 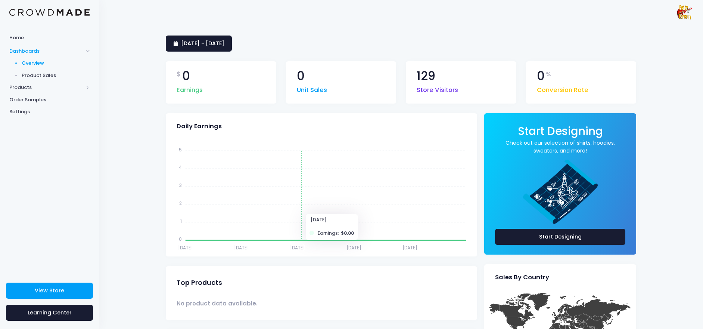 What do you see at coordinates (560, 147) in the screenshot?
I see `a: Check out our selection of shirts, hoodies, sweaters, and more!` at bounding box center [560, 147].